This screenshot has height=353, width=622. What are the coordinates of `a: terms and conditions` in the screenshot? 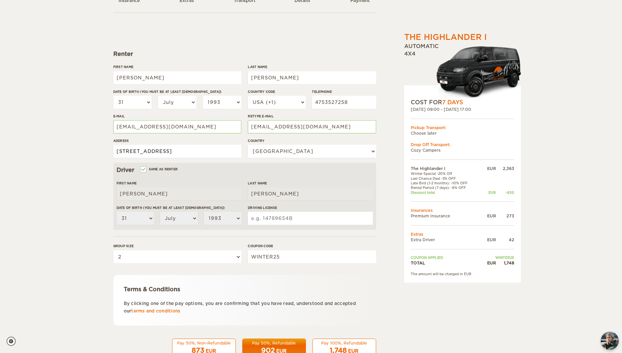 It's located at (156, 311).